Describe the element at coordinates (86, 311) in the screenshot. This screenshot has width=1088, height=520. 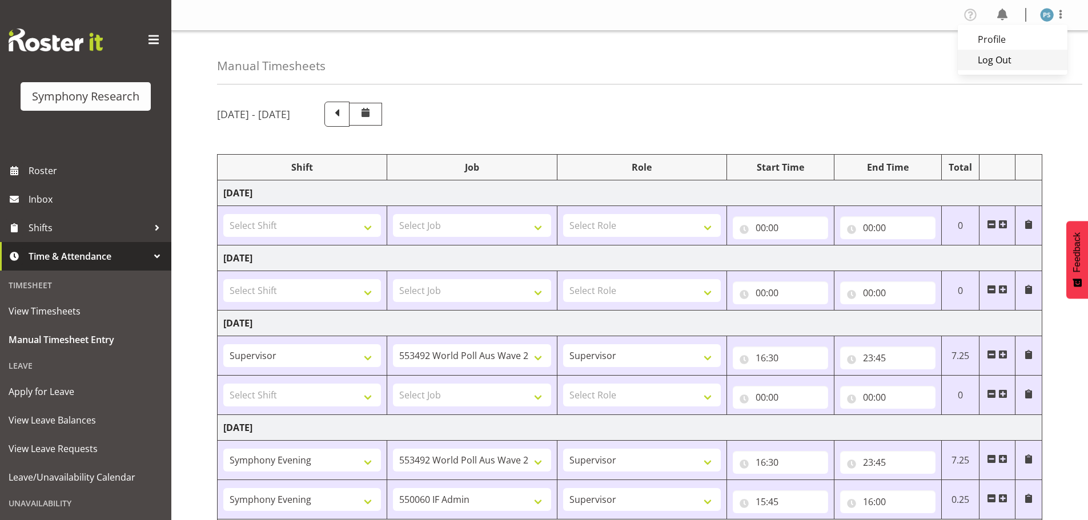
I see `a: View Timesheets` at that location.